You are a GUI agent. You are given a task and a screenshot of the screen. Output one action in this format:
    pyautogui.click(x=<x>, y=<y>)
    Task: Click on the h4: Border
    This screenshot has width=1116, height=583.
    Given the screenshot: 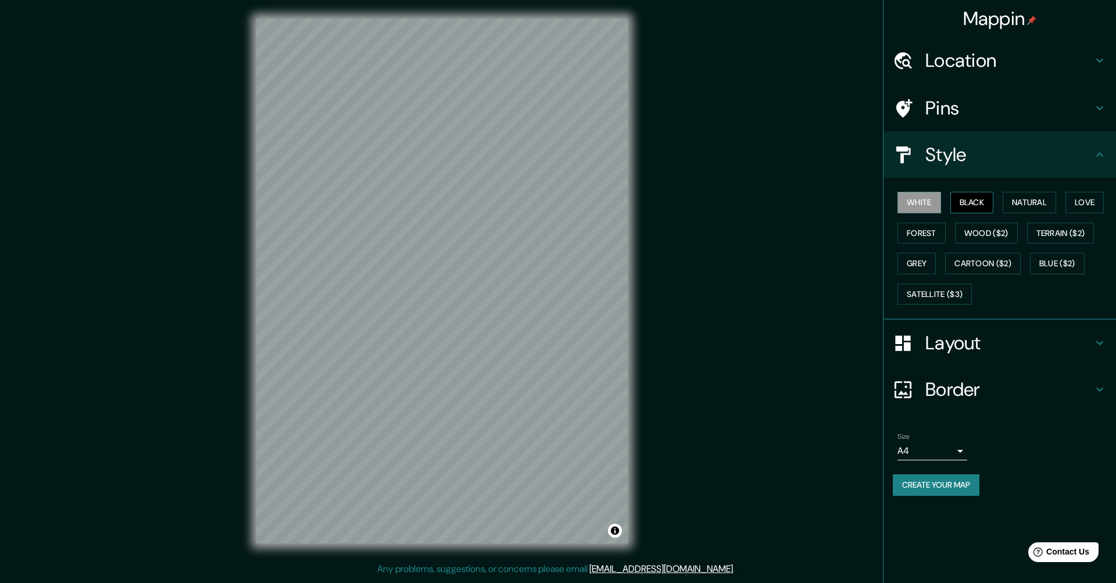 What is the action you would take?
    pyautogui.click(x=1009, y=389)
    